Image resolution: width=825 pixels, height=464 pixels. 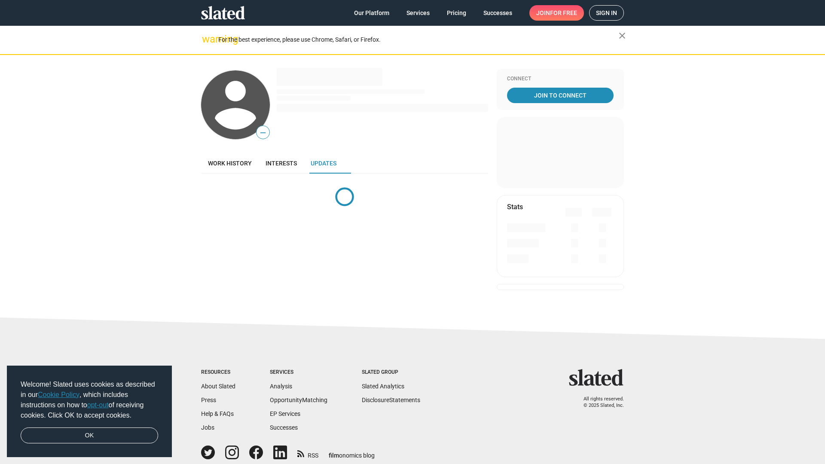 What do you see at coordinates (557, 13) in the screenshot?
I see `span: Join` at bounding box center [557, 13].